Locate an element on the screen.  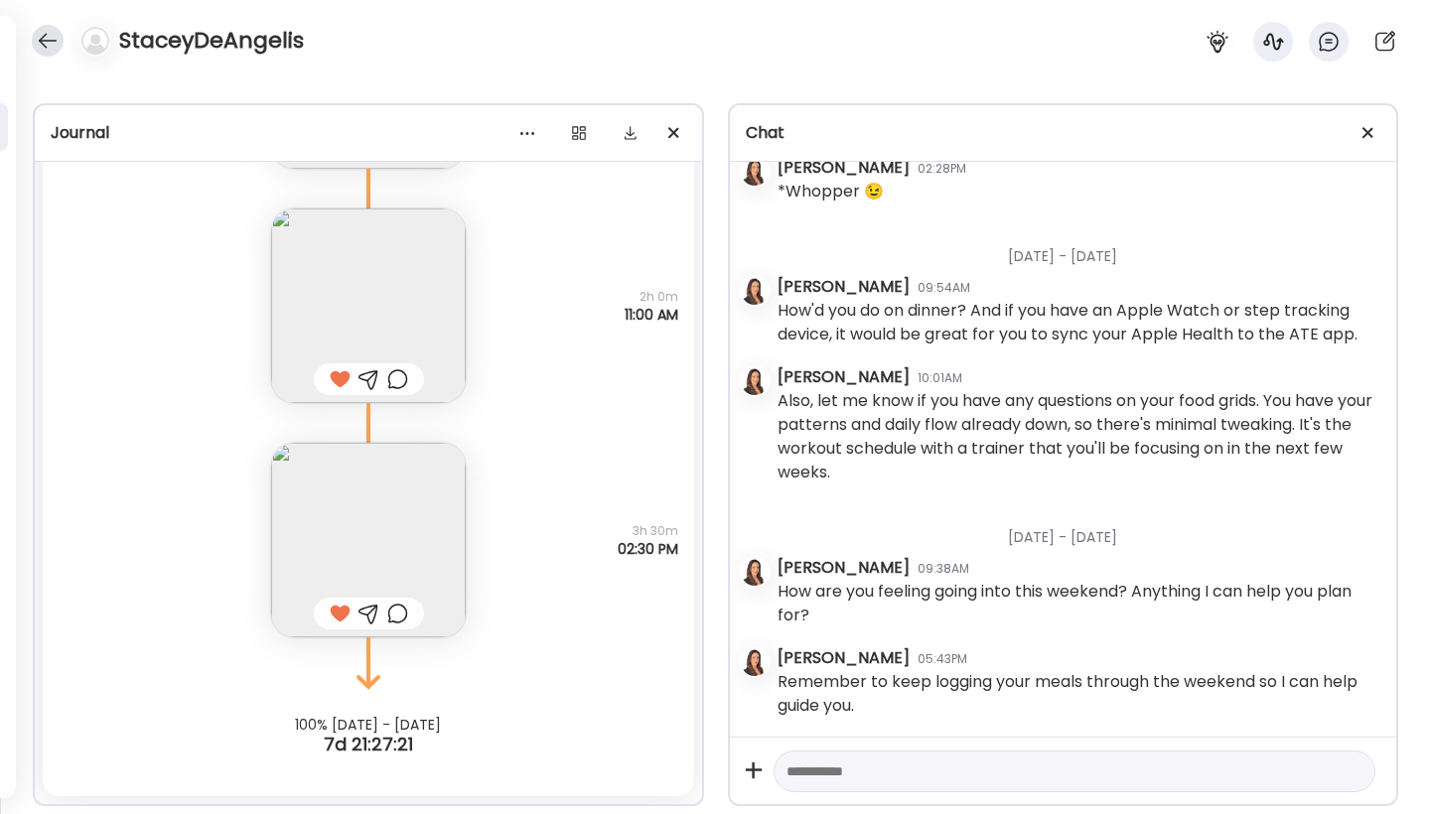
div: 09:54AM is located at coordinates (943, 288).